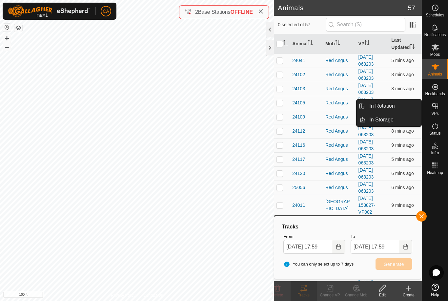 Image resolution: width=448 pixels, height=301 pixels. Describe the element at coordinates (381, 106) in the screenshot. I see `span: In Rotation` at that location.